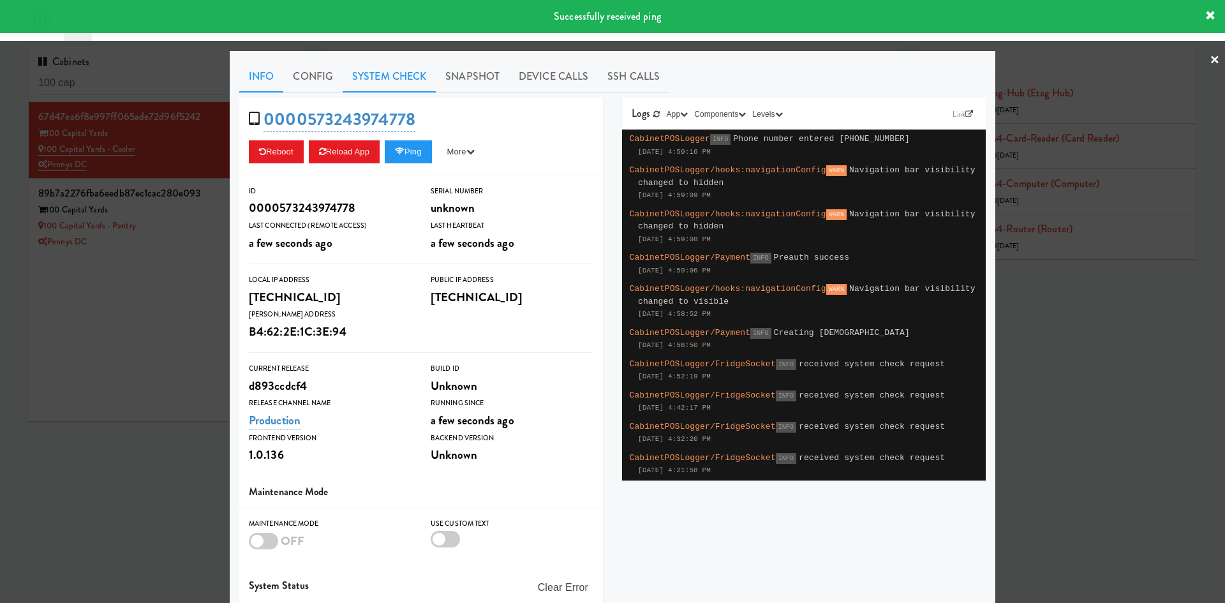  What do you see at coordinates (330, 191) in the screenshot?
I see `div: ID` at bounding box center [330, 191].